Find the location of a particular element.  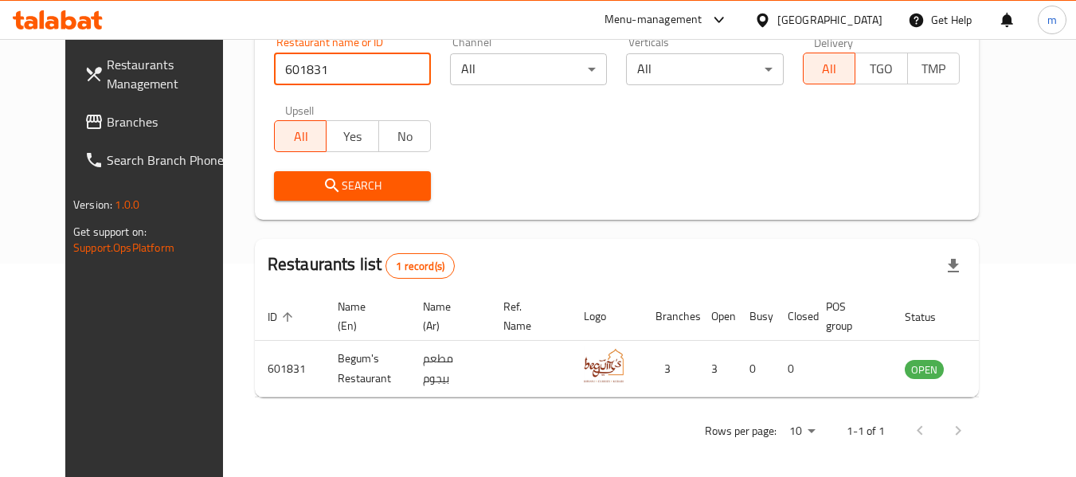

span: Get support on: is located at coordinates (110, 232).